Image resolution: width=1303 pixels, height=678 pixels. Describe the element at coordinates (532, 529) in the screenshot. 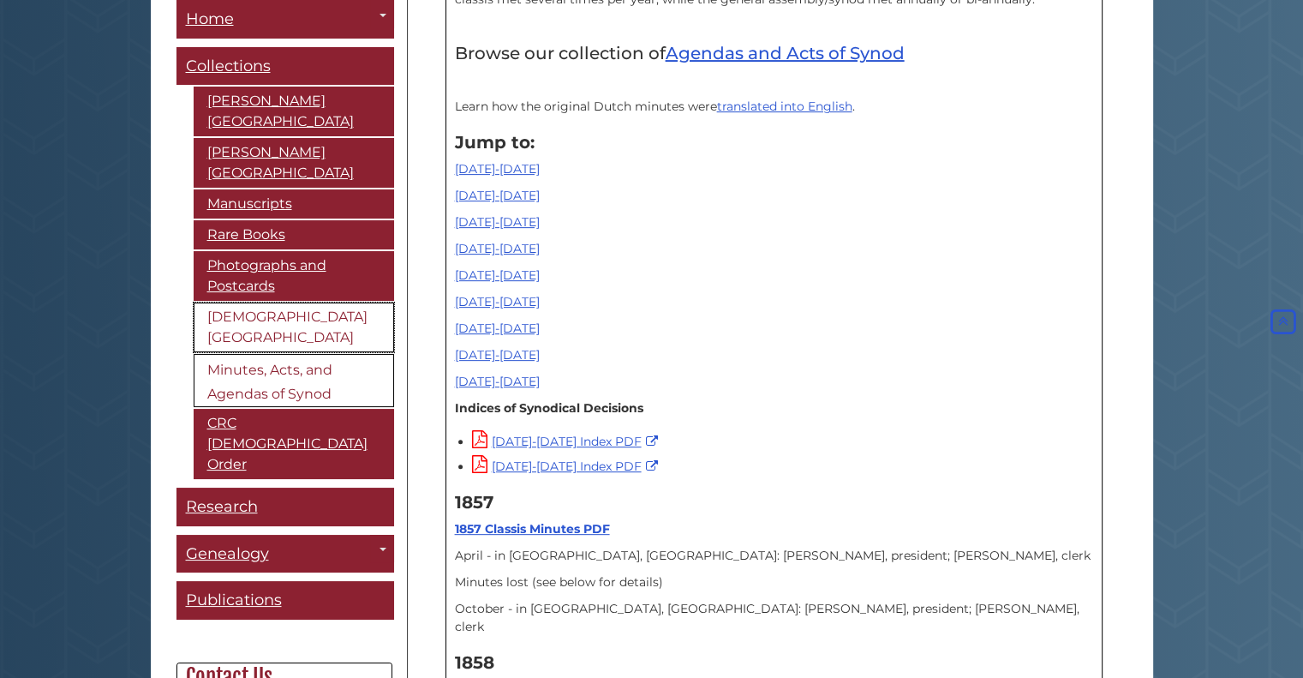

I see `a: 1857 Classis Minutes PDF` at that location.